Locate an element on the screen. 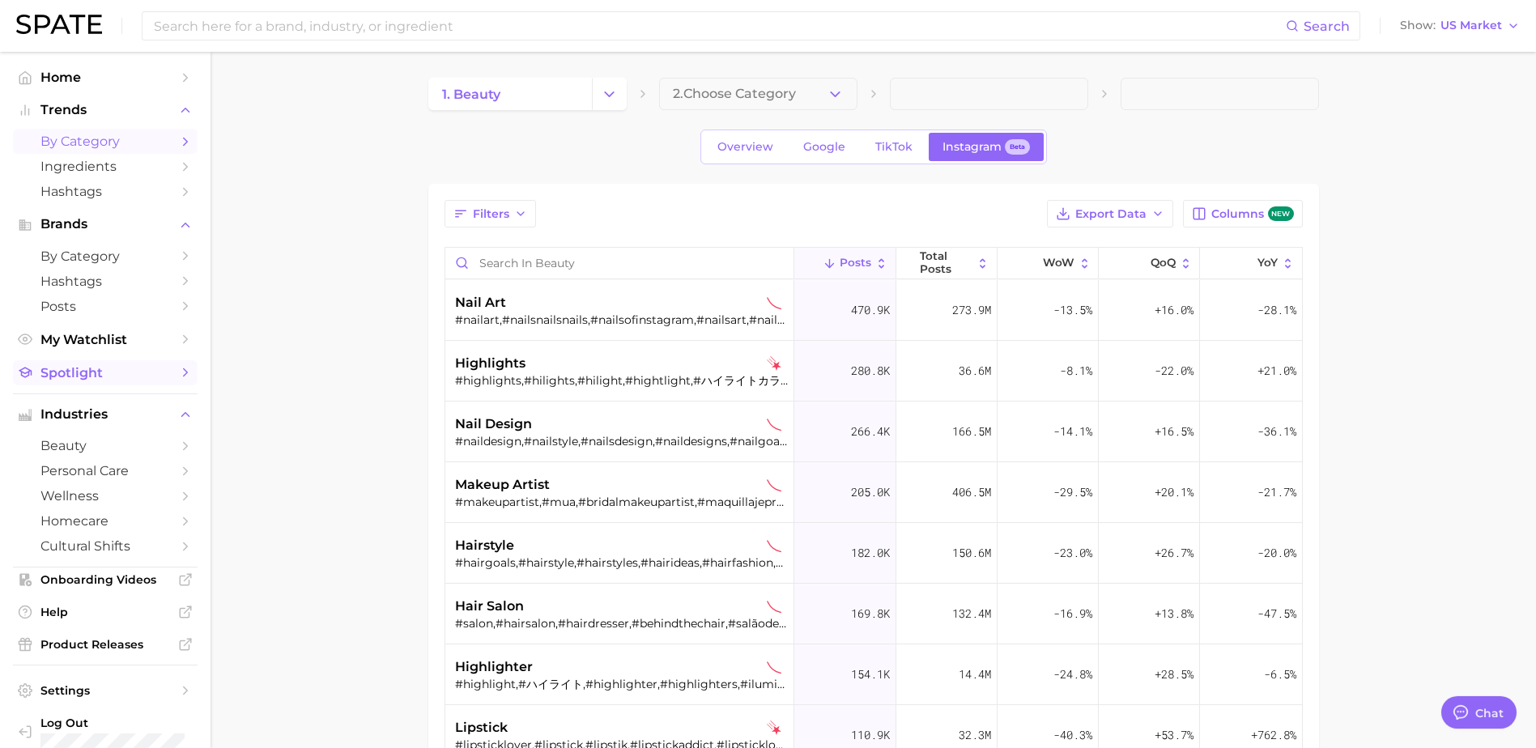 This screenshot has height=748, width=1536. span: QoQ is located at coordinates (1163, 263).